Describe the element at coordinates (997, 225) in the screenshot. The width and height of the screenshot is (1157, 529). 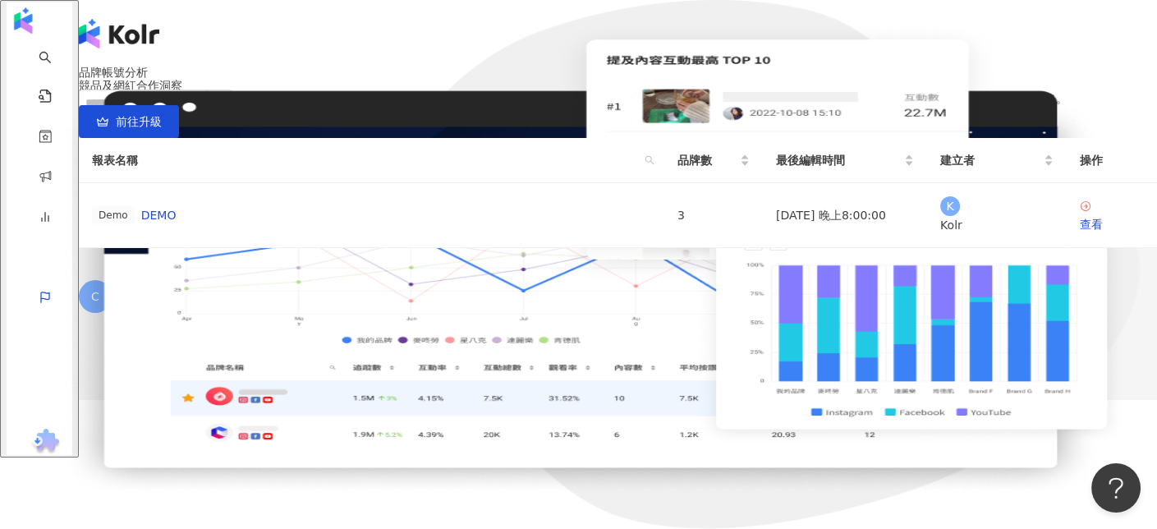
I see `div: Kolr` at that location.